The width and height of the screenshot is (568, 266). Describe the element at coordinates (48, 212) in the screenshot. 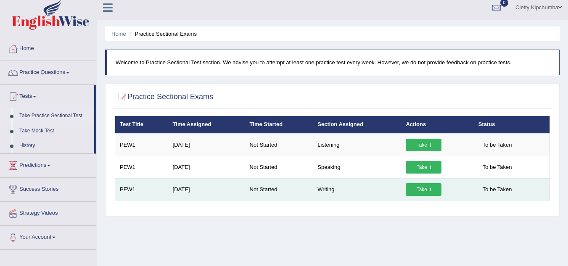

I see `a: Strategy Videos` at that location.